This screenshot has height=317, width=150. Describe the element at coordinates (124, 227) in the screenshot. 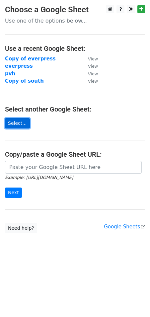

I see `a: Google Sheets` at that location.